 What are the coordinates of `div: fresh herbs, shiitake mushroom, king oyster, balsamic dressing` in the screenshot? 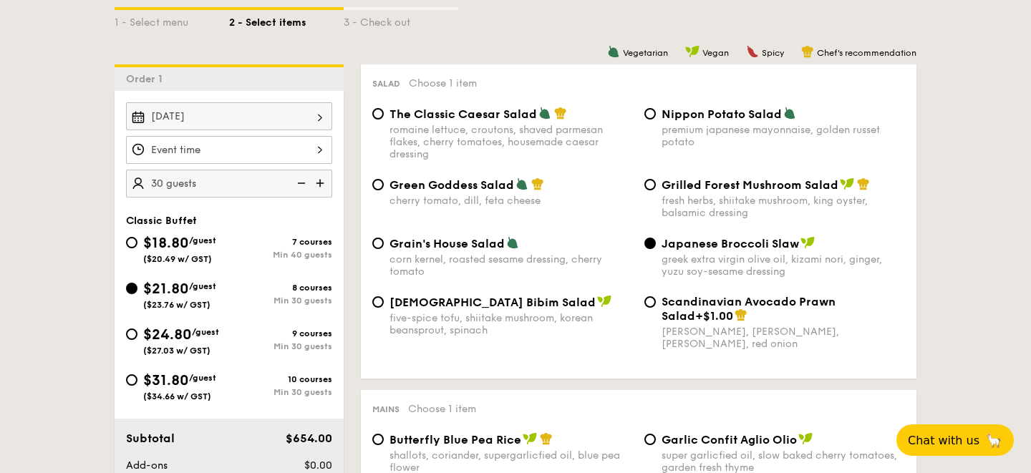 It's located at (784, 207).